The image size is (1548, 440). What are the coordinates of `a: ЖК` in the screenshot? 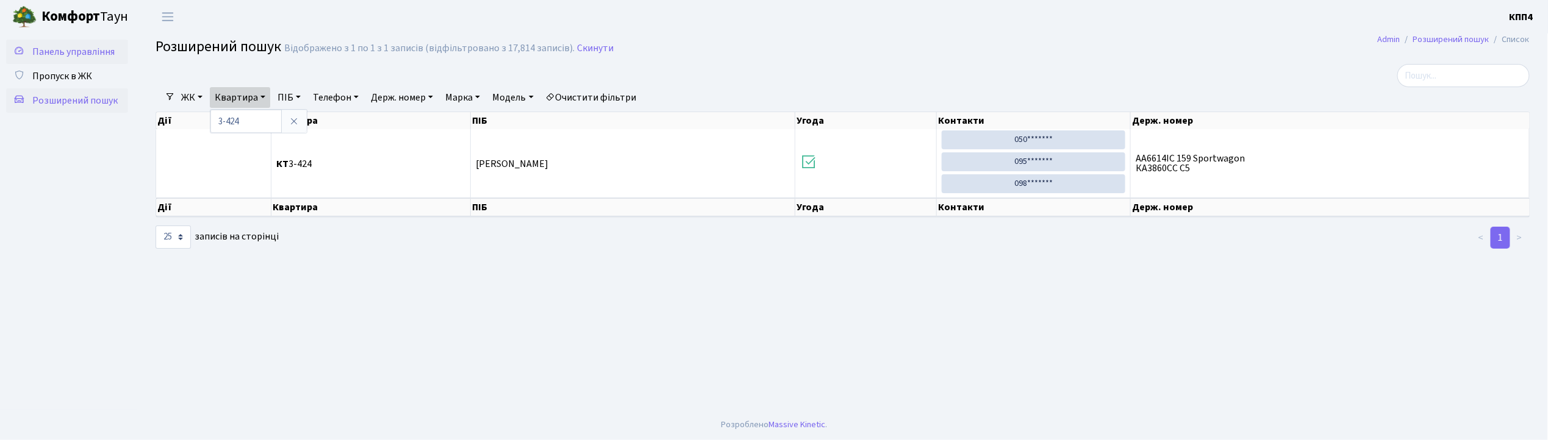 It's located at (192, 98).